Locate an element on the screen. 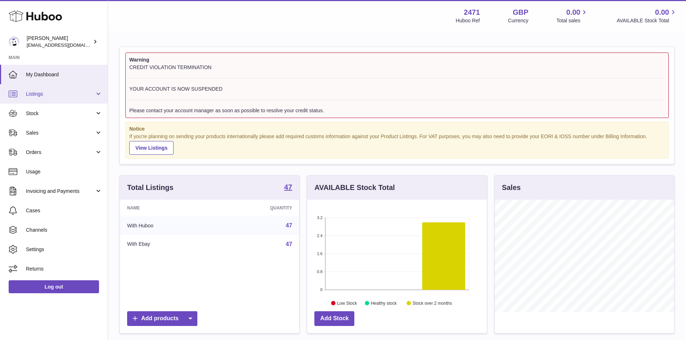  span: Stock is located at coordinates (60, 113).